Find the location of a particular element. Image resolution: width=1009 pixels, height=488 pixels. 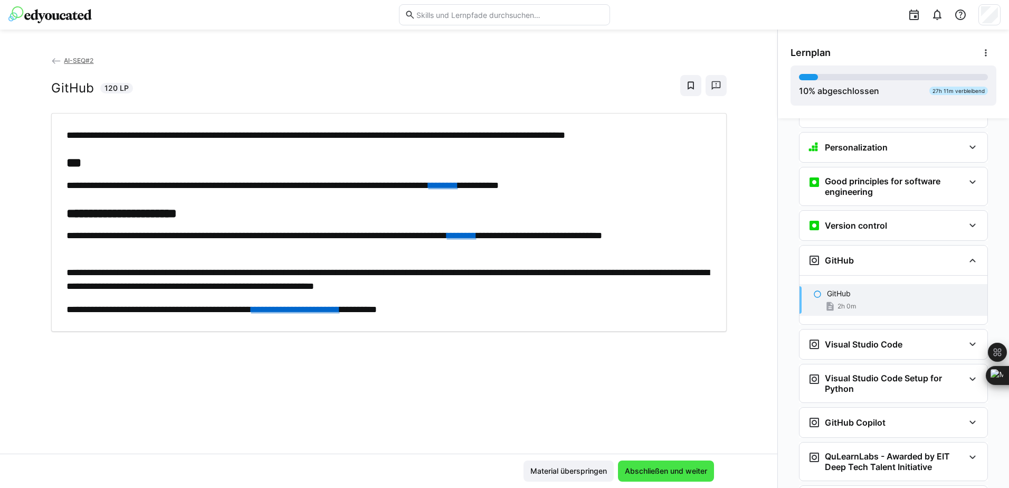

h3: Good principles for software engineering is located at coordinates (895, 186).